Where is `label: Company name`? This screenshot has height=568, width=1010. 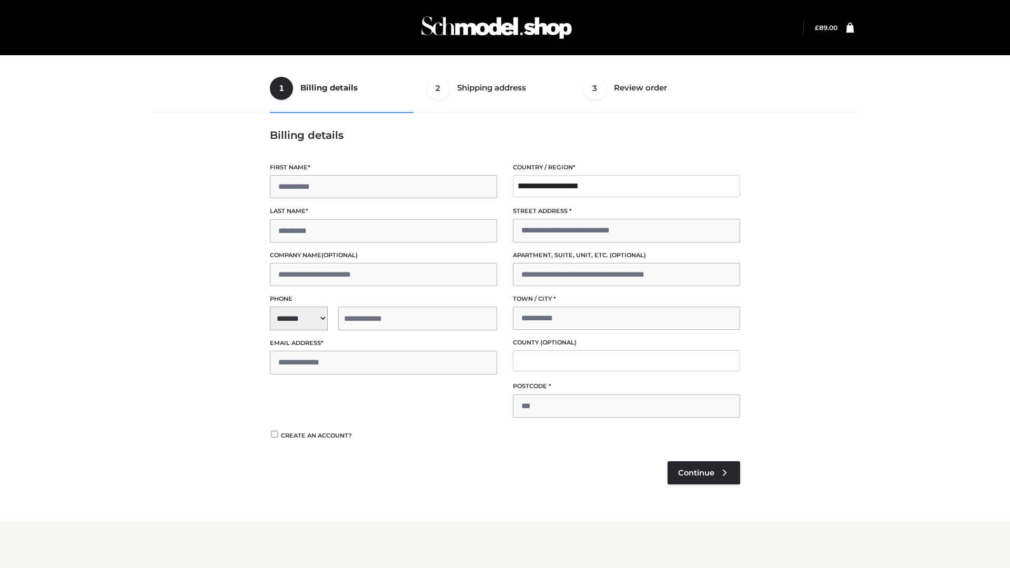 label: Company name is located at coordinates (384, 255).